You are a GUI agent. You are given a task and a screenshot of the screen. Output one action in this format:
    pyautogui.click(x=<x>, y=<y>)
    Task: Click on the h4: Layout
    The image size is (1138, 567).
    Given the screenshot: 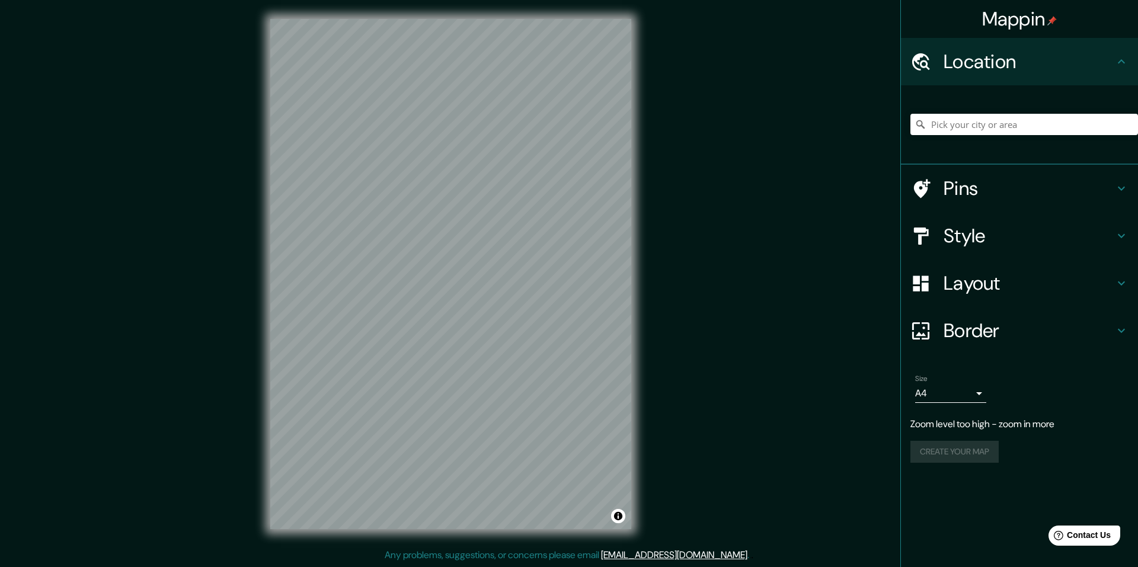 What is the action you would take?
    pyautogui.click(x=1029, y=283)
    